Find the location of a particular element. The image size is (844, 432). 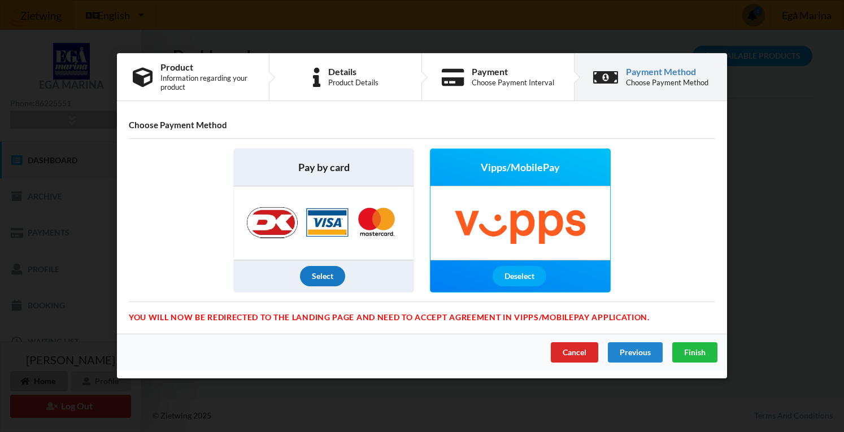

div: Deselect is located at coordinates (519, 277).